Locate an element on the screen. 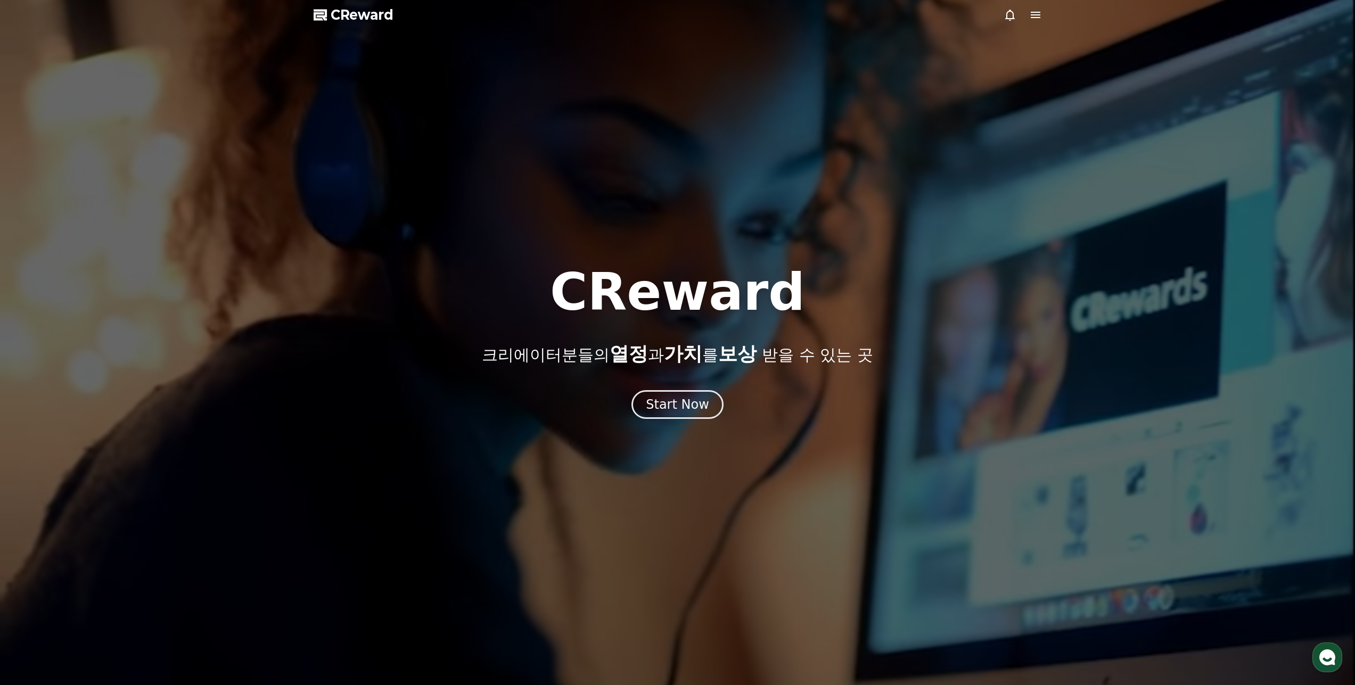 The height and width of the screenshot is (685, 1355). a: Start Now is located at coordinates (677, 406).